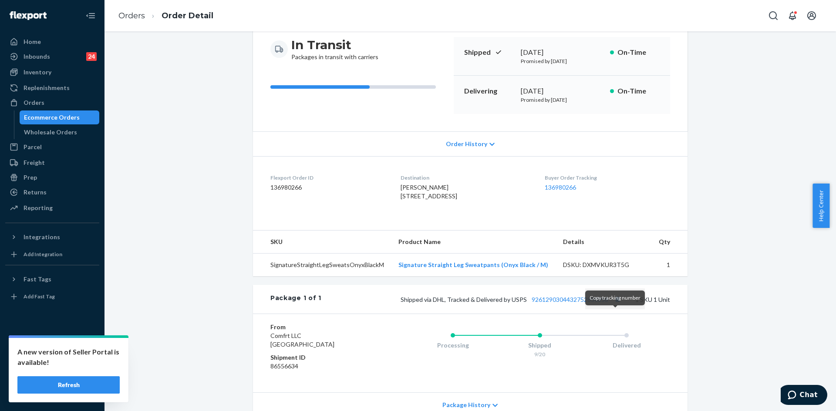  Describe the element at coordinates (328, 178) in the screenshot. I see `dt: Flexport Order ID` at that location.